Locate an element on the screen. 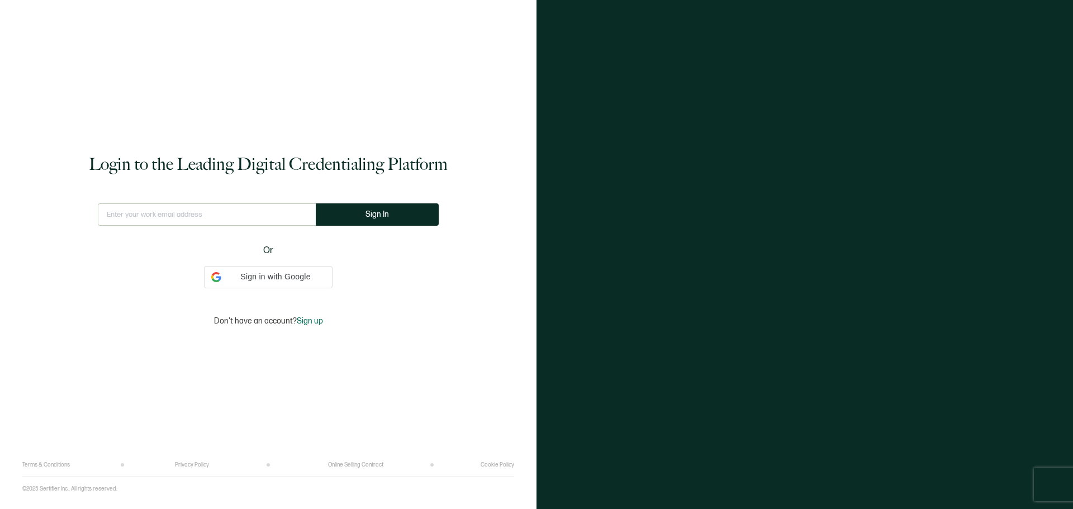  button: Sign In is located at coordinates (377, 215).